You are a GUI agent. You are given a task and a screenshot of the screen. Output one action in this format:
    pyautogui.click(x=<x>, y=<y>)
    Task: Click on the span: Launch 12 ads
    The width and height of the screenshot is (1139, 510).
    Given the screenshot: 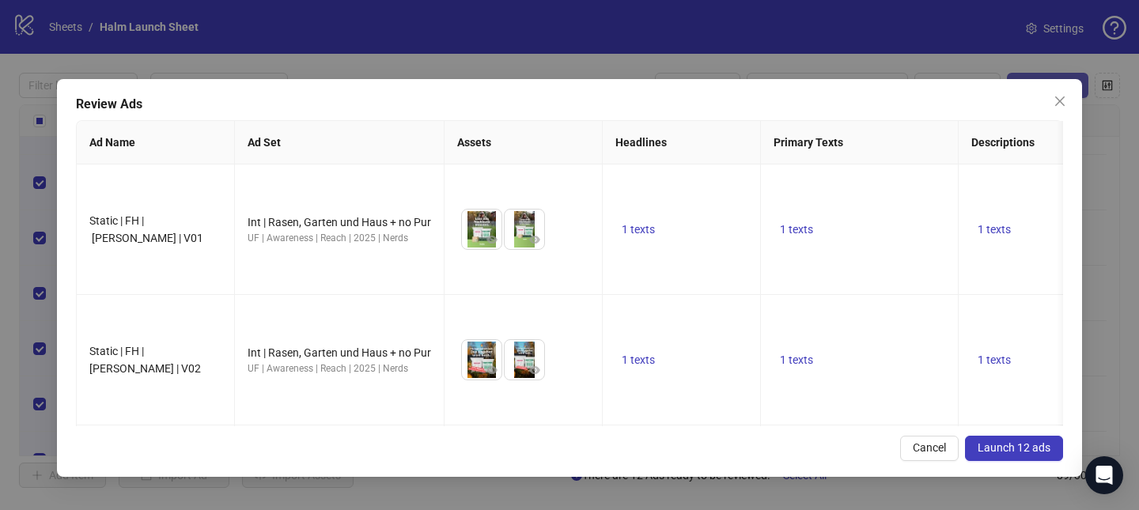 What is the action you would take?
    pyautogui.click(x=1014, y=448)
    